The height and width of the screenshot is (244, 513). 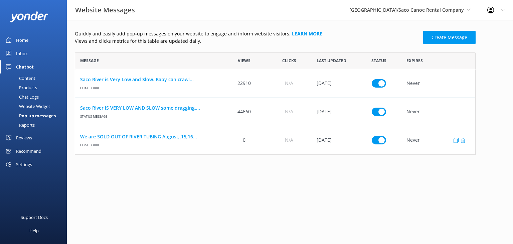 I want to click on a: Chat Logs, so click(x=35, y=97).